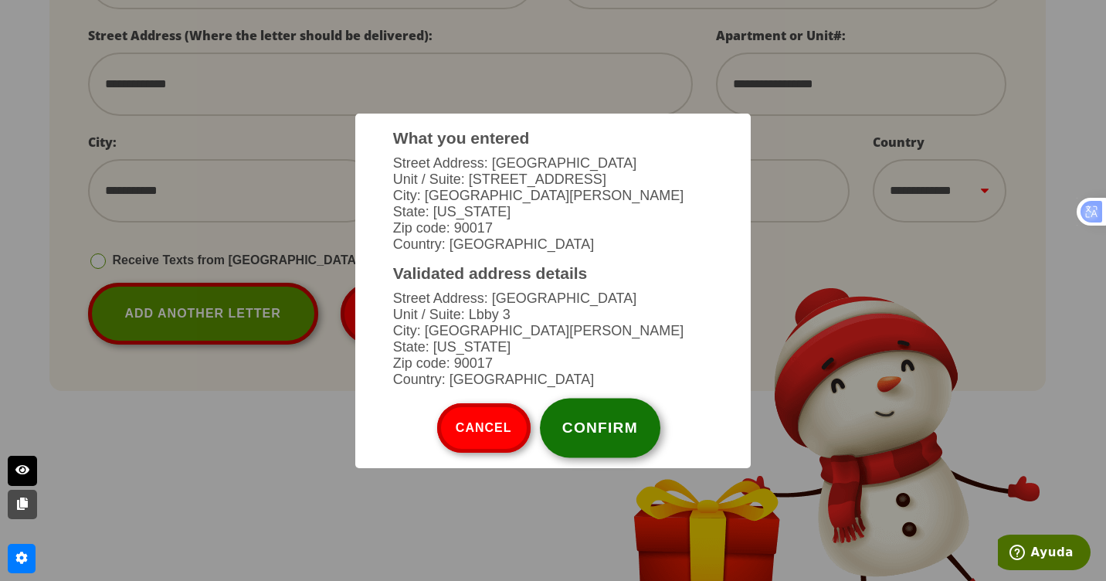 Image resolution: width=1106 pixels, height=581 pixels. What do you see at coordinates (483, 428) in the screenshot?
I see `button: Cancel` at bounding box center [483, 428].